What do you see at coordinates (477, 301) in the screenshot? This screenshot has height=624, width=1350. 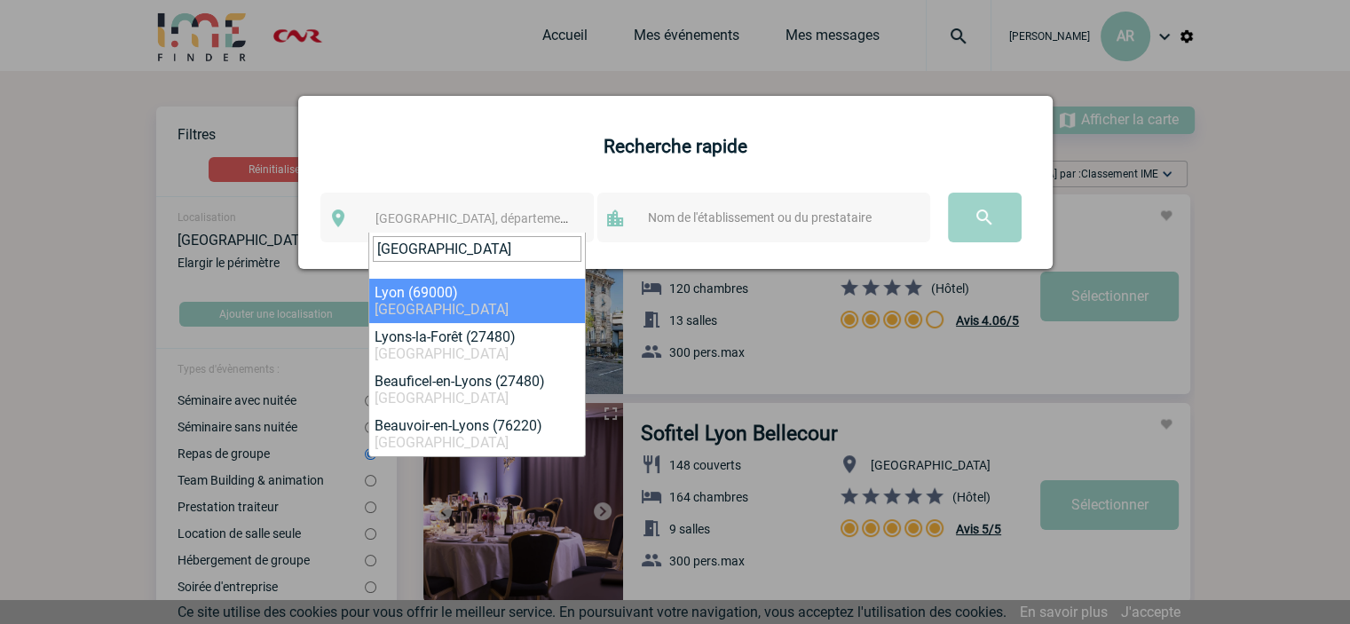 I see `li: Lyon (69000)` at bounding box center [477, 301].